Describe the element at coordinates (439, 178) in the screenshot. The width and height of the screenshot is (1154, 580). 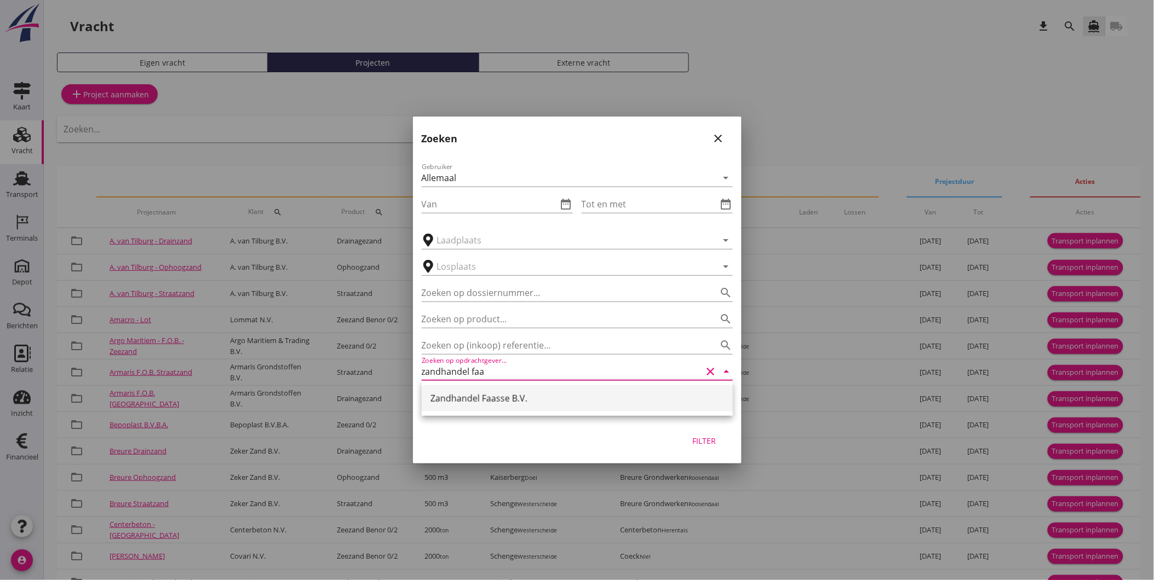
I see `div: Allemaal` at that location.